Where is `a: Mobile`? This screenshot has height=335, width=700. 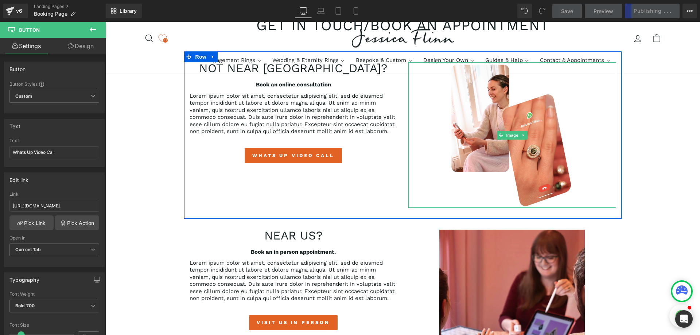
a: Mobile is located at coordinates (356, 11).